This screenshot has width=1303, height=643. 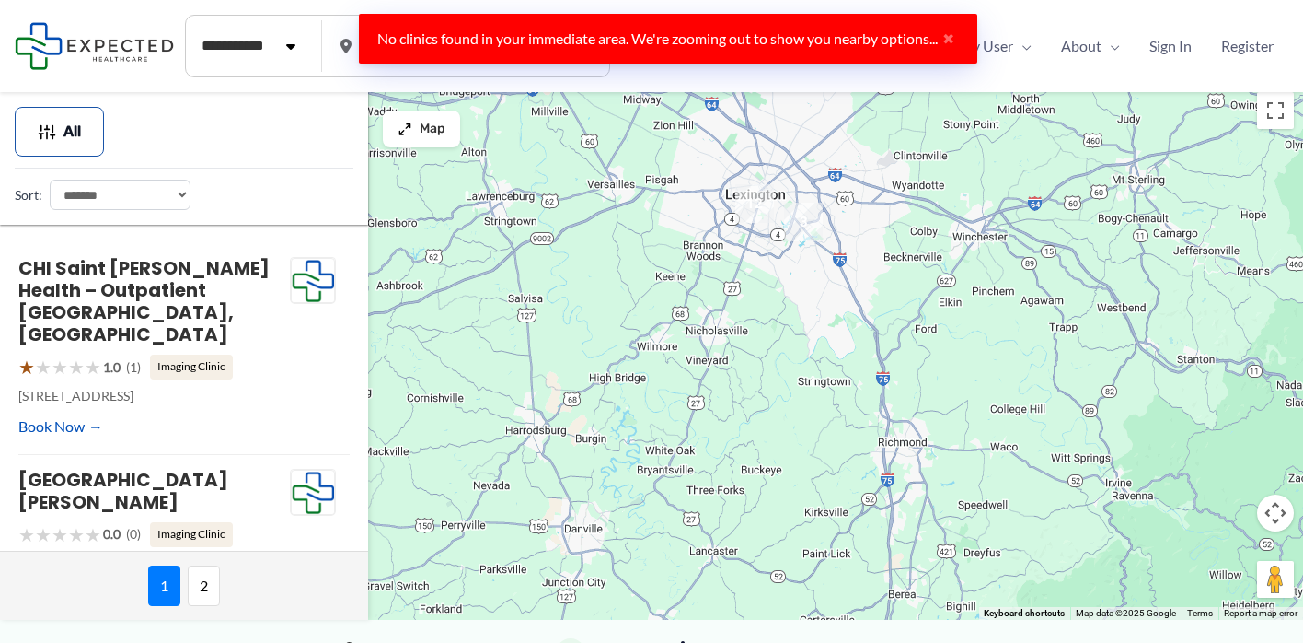 What do you see at coordinates (1171, 46) in the screenshot?
I see `span: Sign In` at bounding box center [1171, 46].